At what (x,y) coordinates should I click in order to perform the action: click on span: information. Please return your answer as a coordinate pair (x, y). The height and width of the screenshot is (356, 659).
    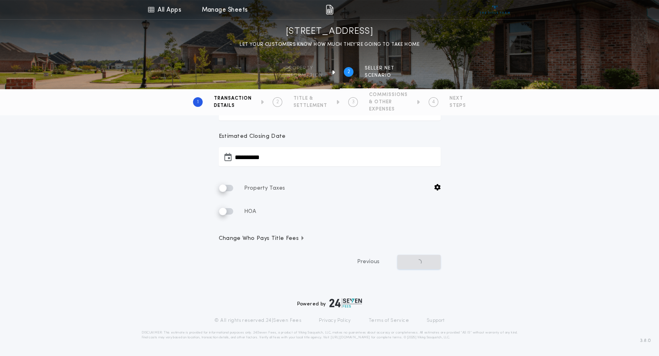
    Looking at the image, I should click on (304, 76).